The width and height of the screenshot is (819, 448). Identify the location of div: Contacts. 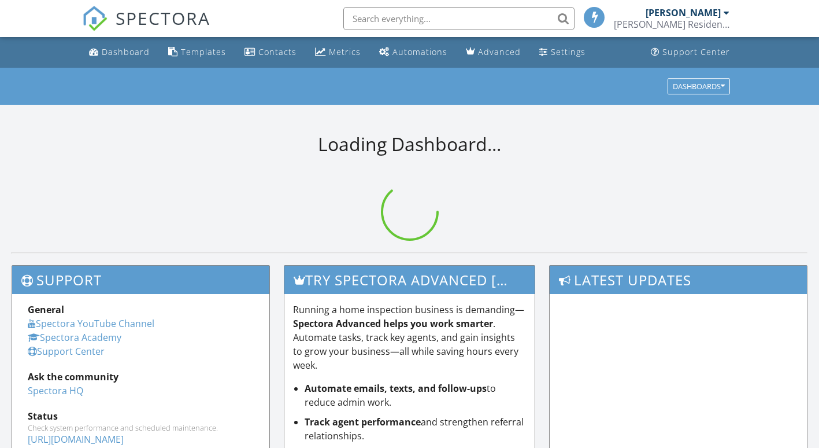
(278, 51).